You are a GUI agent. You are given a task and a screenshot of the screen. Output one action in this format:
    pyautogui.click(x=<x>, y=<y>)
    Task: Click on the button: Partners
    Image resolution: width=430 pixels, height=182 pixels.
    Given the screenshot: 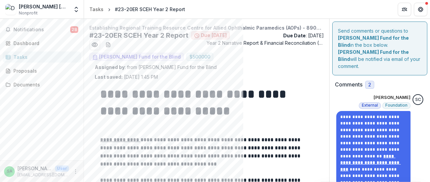 What is the action you would take?
    pyautogui.click(x=405, y=9)
    